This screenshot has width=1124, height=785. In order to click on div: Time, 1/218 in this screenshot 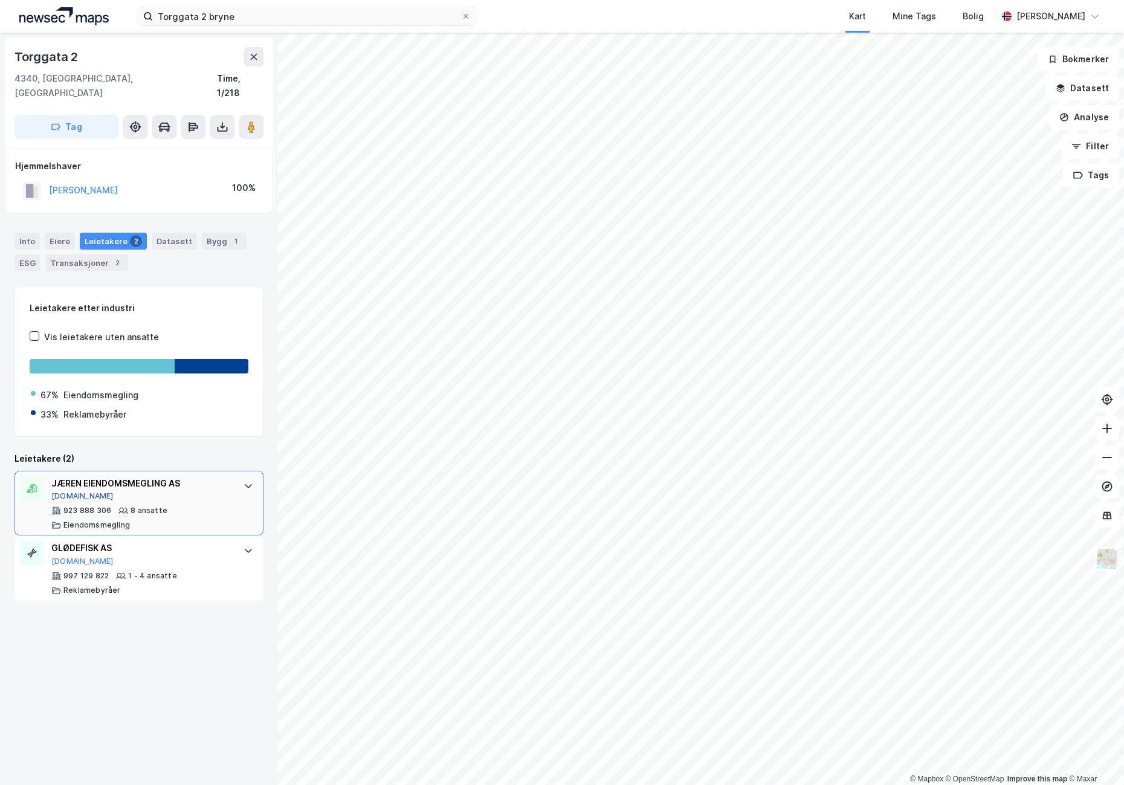, I will do `click(240, 86)`.